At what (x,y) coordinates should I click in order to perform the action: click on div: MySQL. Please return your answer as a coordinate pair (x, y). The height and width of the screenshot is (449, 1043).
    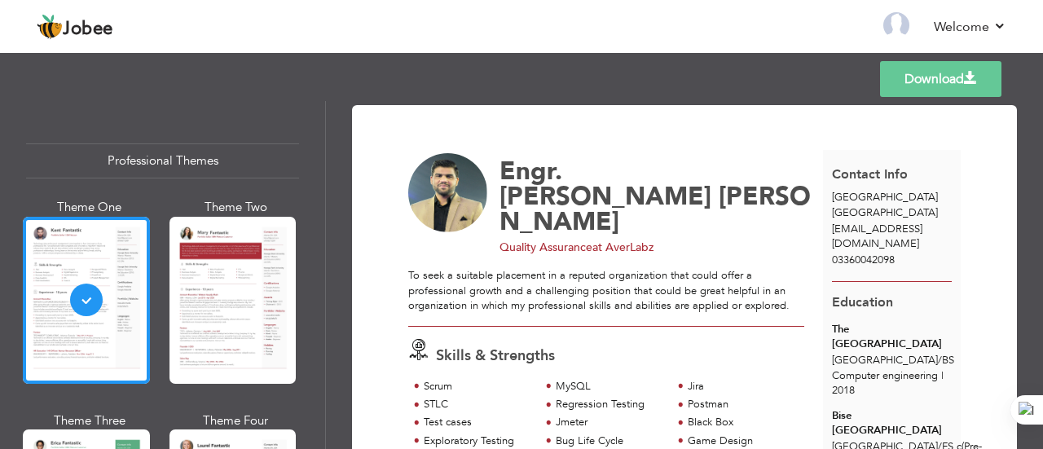
    Looking at the image, I should click on (609, 386).